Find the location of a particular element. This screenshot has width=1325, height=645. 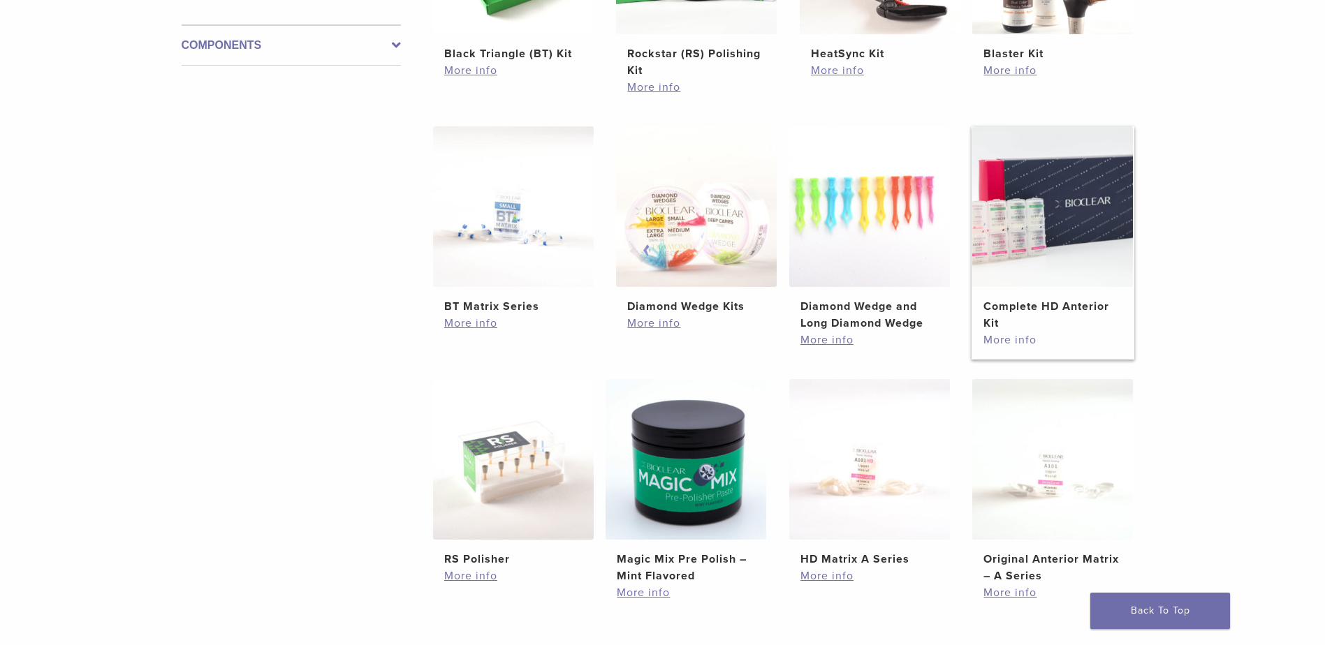

h2: HD Matrix A Series is located at coordinates (869, 559).